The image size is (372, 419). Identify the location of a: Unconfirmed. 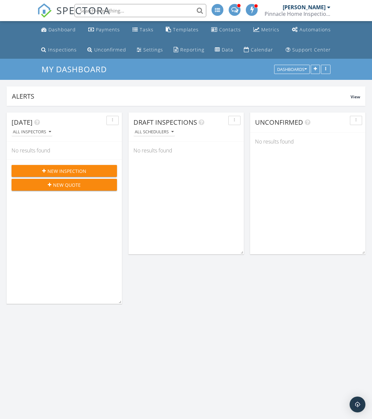
(107, 50).